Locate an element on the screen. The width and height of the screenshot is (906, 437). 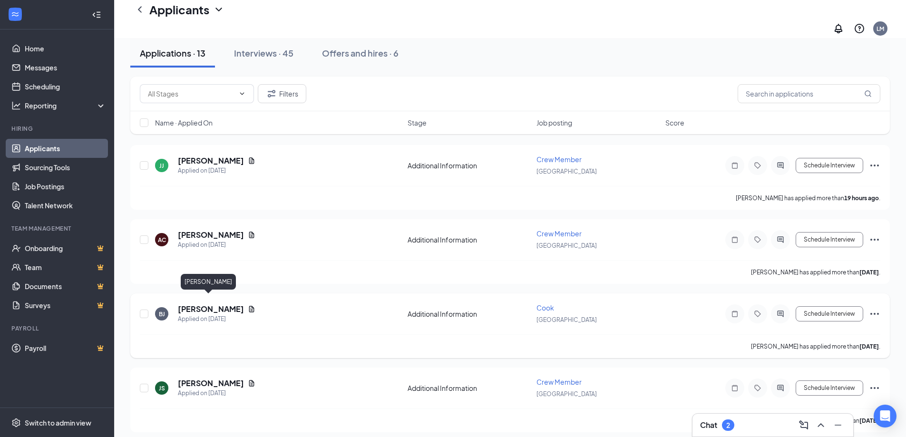
button: ChevronUp is located at coordinates (820, 425).